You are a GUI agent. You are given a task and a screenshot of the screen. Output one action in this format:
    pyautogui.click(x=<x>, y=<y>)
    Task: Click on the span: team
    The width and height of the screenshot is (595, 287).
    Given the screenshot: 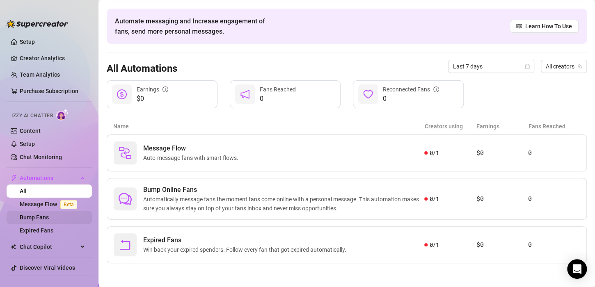 What is the action you would take?
    pyautogui.click(x=580, y=66)
    